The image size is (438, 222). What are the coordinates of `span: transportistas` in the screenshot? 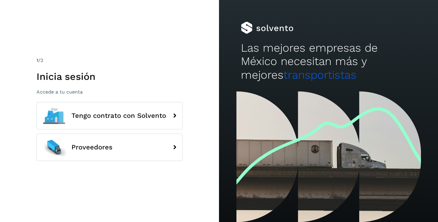 It's located at (320, 75).